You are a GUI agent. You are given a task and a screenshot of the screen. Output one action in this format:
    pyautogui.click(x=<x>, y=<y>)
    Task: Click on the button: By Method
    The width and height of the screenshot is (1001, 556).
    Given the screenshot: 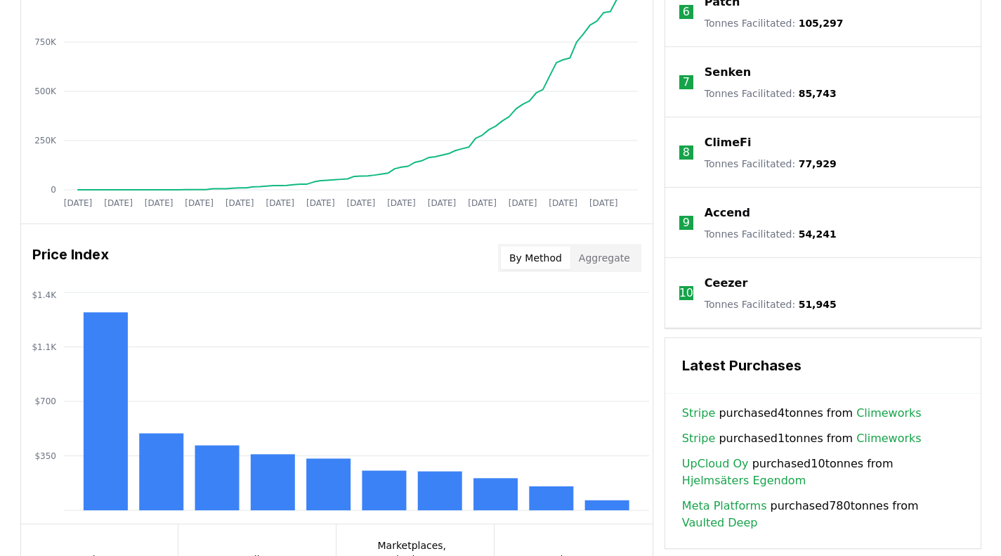 What is the action you would take?
    pyautogui.click(x=536, y=258)
    